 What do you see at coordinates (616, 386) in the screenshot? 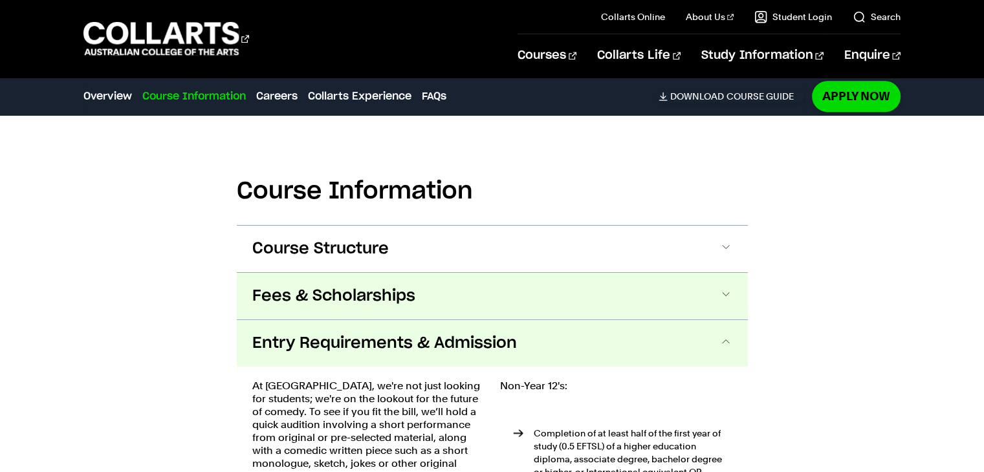
I see `p: Non-Year 12's:` at bounding box center [616, 386].